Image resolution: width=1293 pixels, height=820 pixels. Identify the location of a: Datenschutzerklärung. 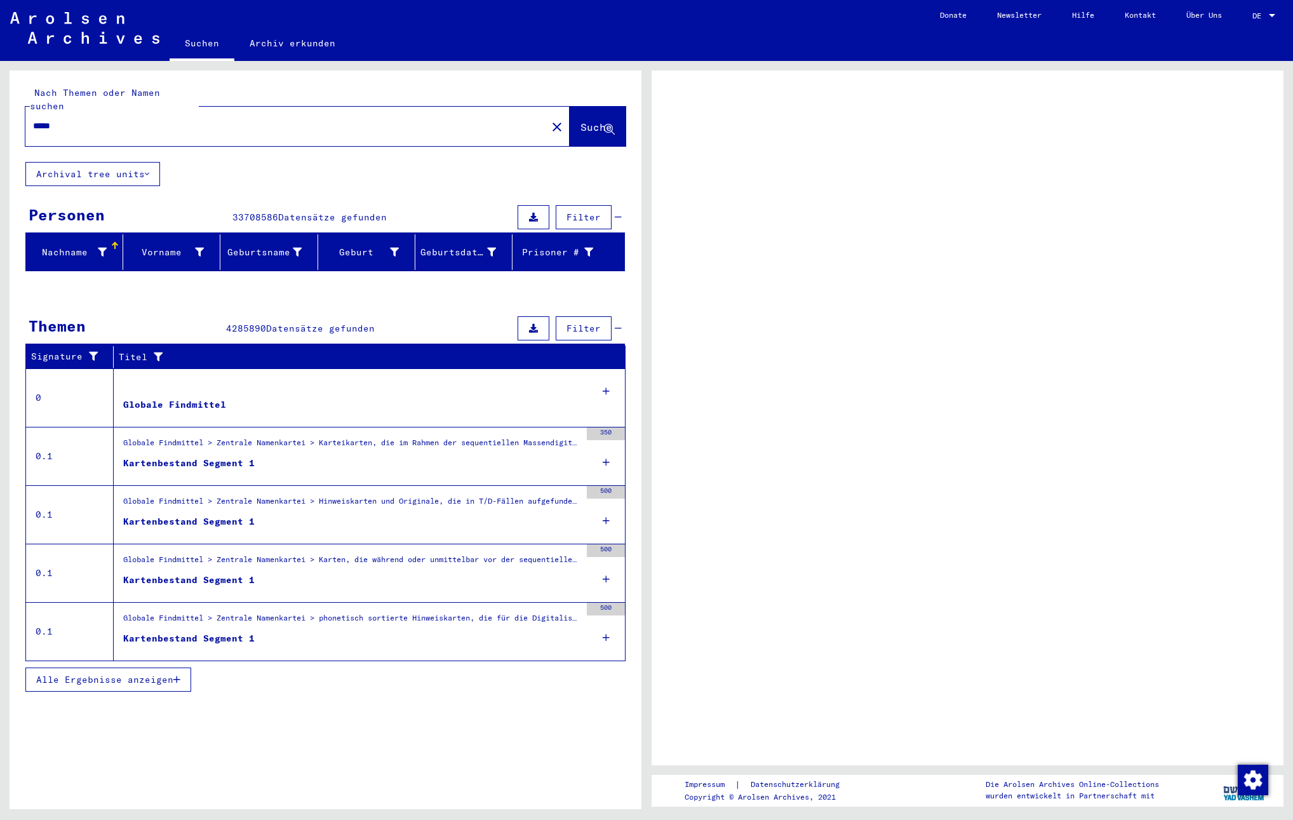
(798, 784).